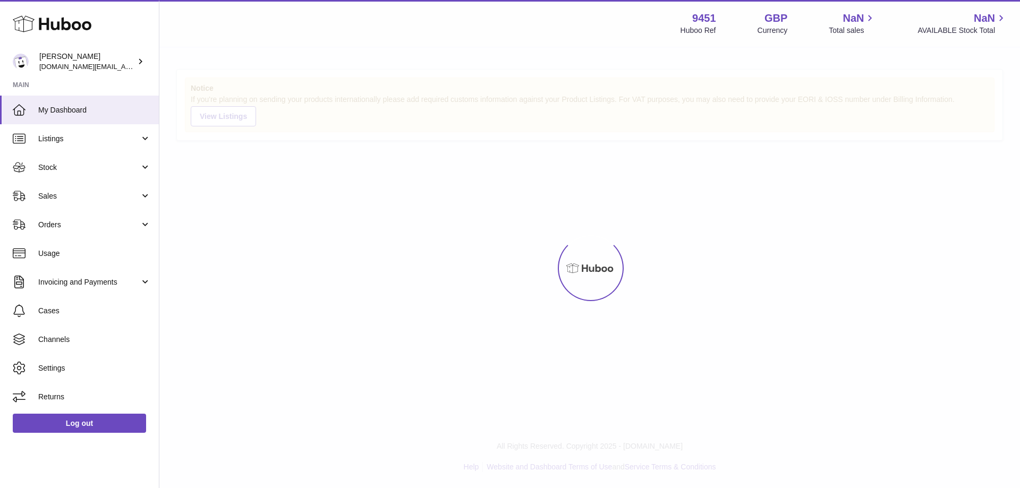 The height and width of the screenshot is (488, 1020). Describe the element at coordinates (776, 18) in the screenshot. I see `strong: GBP` at that location.